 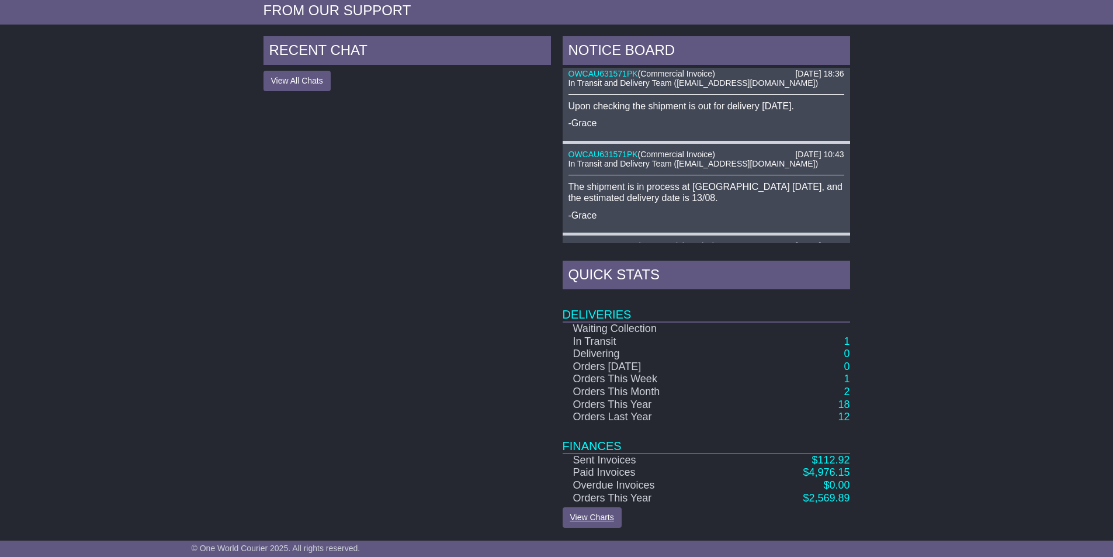 What do you see at coordinates (826, 472) in the screenshot?
I see `a: $4,976.15` at bounding box center [826, 472].